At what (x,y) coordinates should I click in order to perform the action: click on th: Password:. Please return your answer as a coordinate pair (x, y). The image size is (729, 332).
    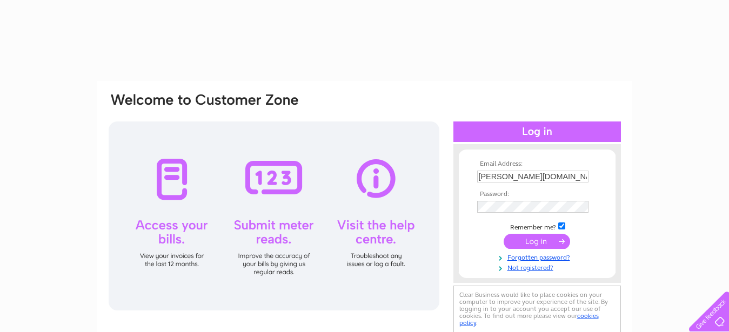
    Looking at the image, I should click on (537, 195).